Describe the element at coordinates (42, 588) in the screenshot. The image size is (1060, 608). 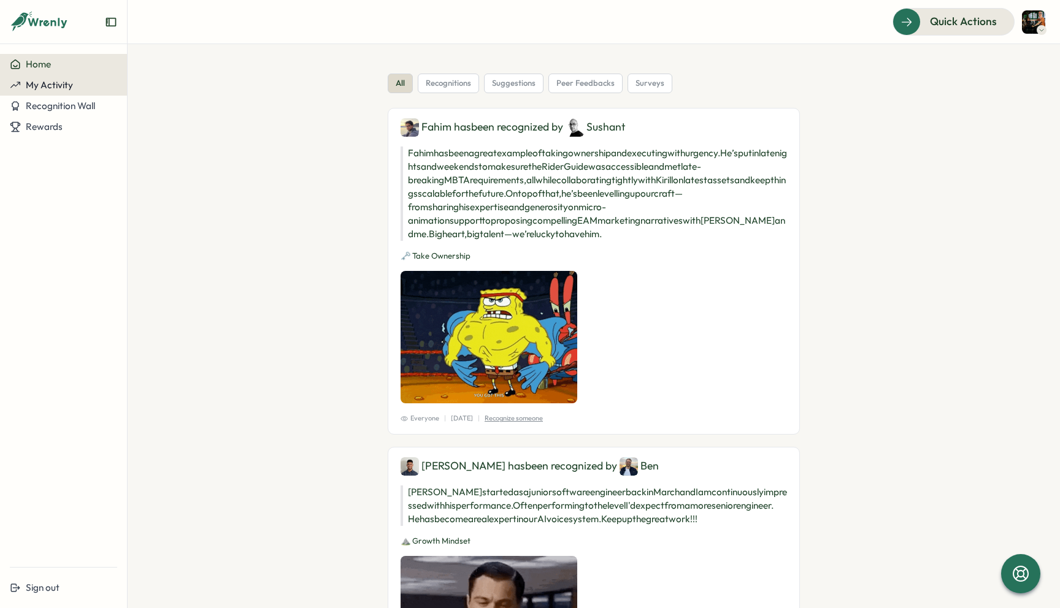
I see `span: Sign out` at that location.